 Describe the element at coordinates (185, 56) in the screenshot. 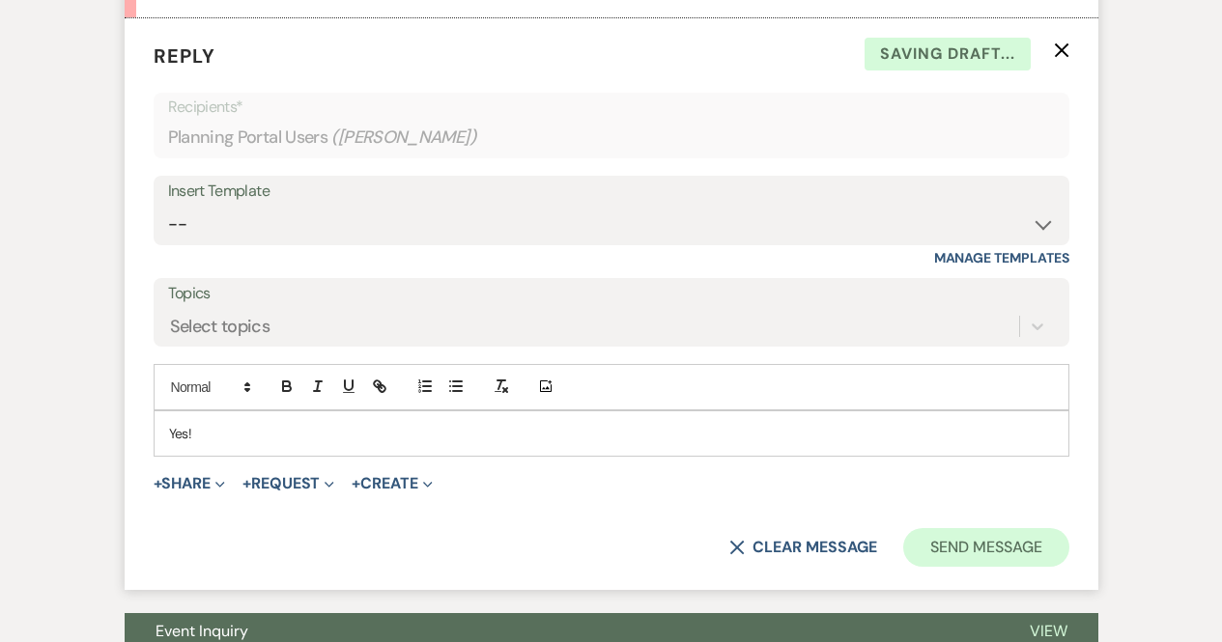

I see `span: Reply` at that location.